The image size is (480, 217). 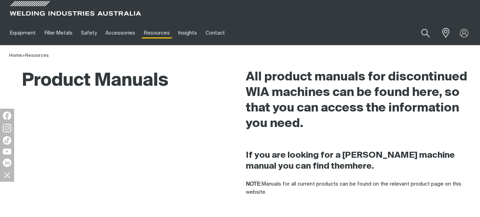 What do you see at coordinates (358, 101) in the screenshot?
I see `h2: All product manuals for discontinued WIA machines can be found here, so that you can access the i...` at bounding box center [358, 101].